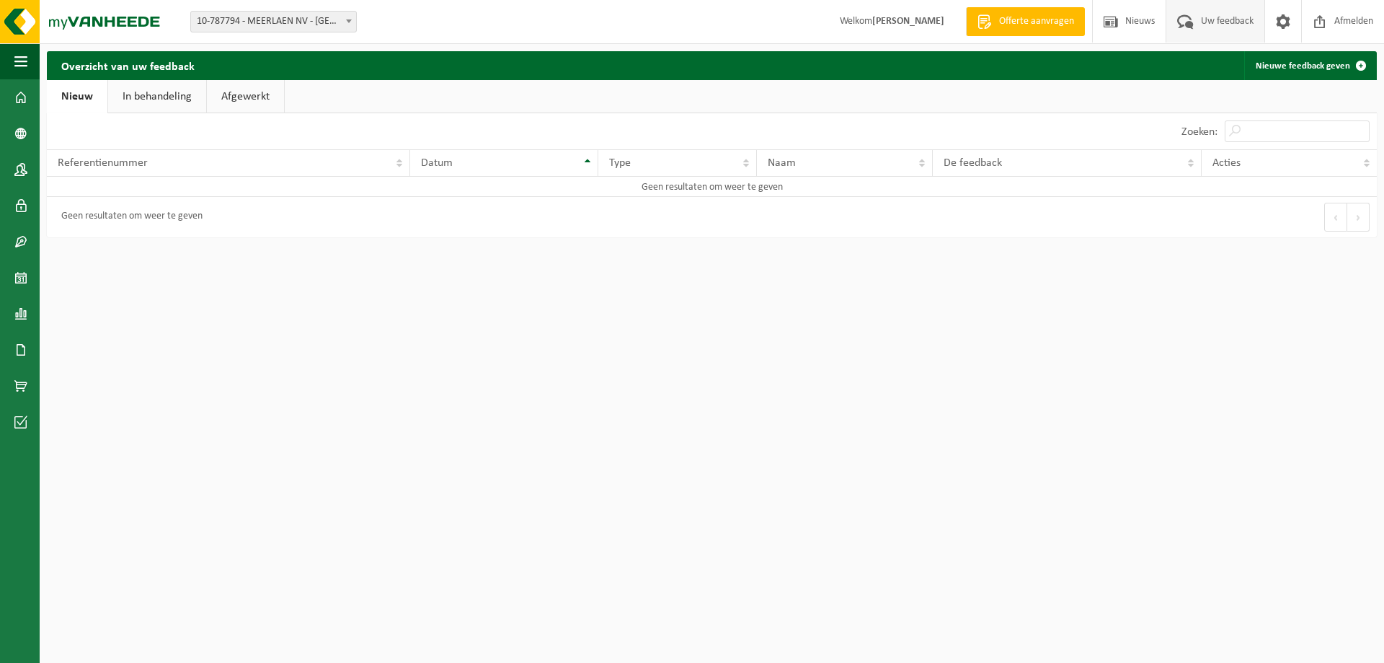 The height and width of the screenshot is (663, 1384). Describe the element at coordinates (1336, 217) in the screenshot. I see `button: Previous` at that location.